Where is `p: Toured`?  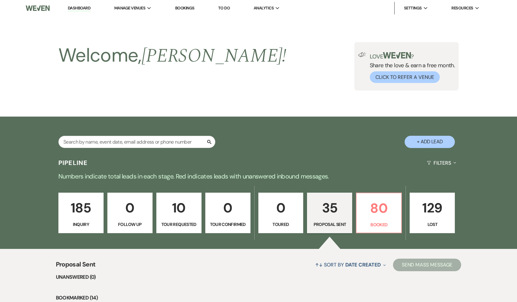 p: Toured is located at coordinates (281, 224).